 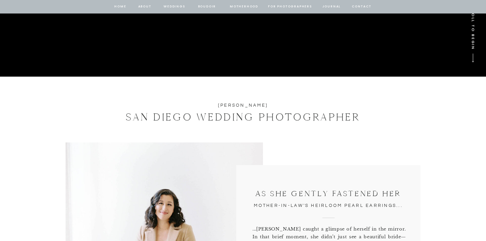 What do you see at coordinates (290, 7) in the screenshot?
I see `nav: for photographers` at bounding box center [290, 7].